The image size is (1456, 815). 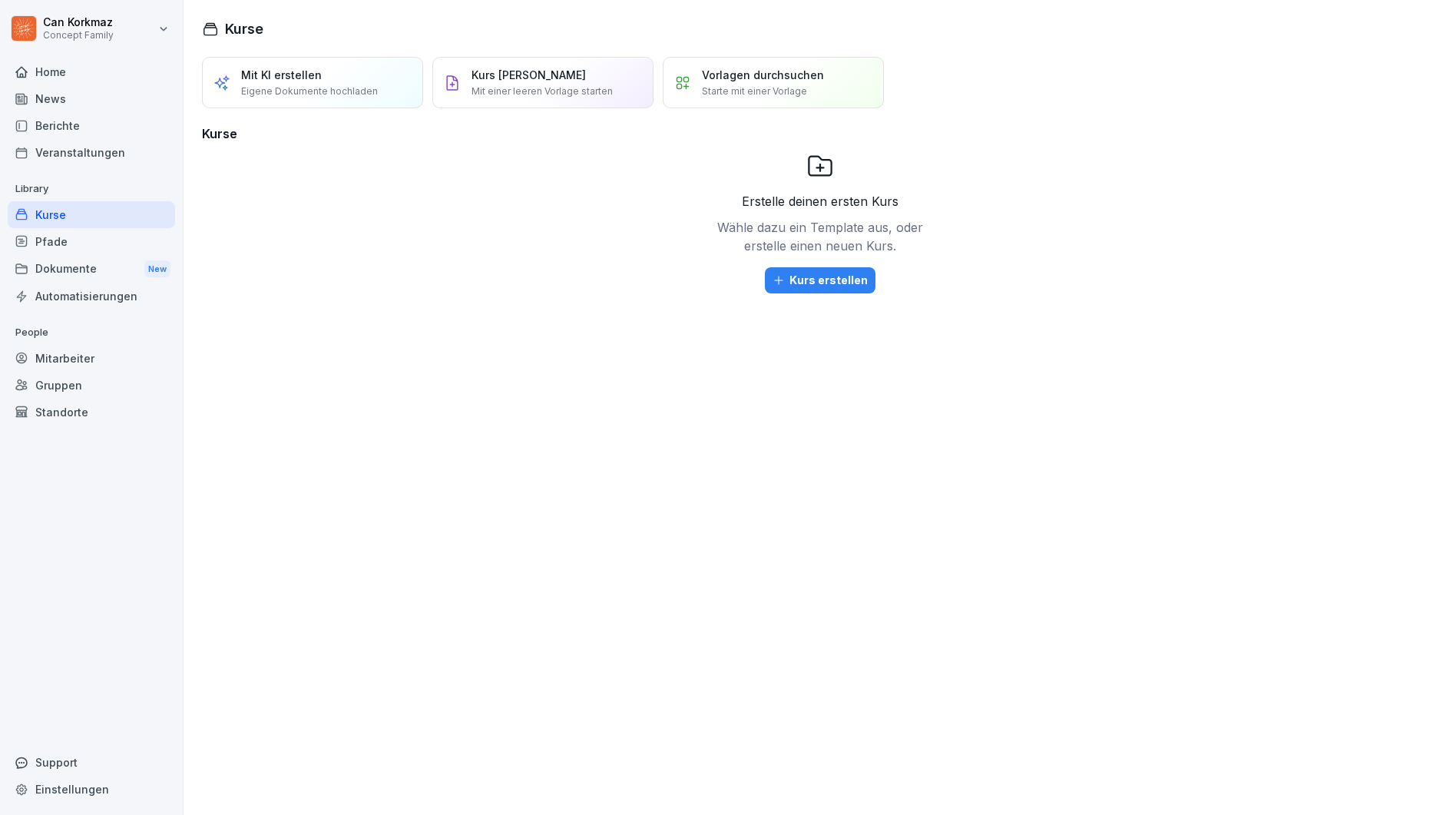 What do you see at coordinates (92, 296) in the screenshot?
I see `div: Automatisierungen` at bounding box center [92, 296].